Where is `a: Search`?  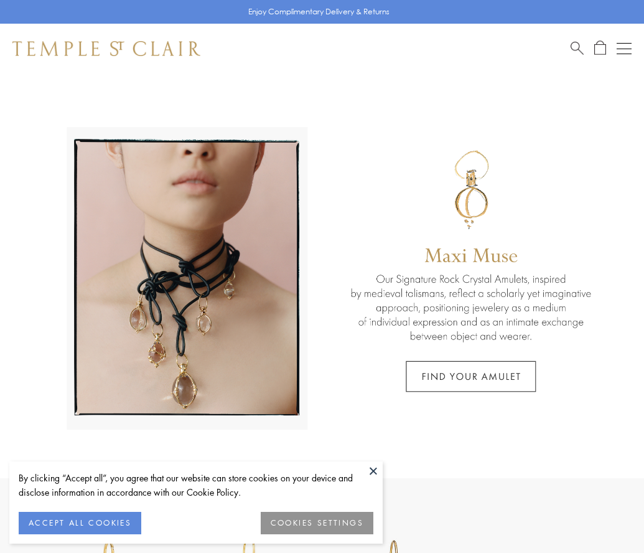
a: Search is located at coordinates (577, 48).